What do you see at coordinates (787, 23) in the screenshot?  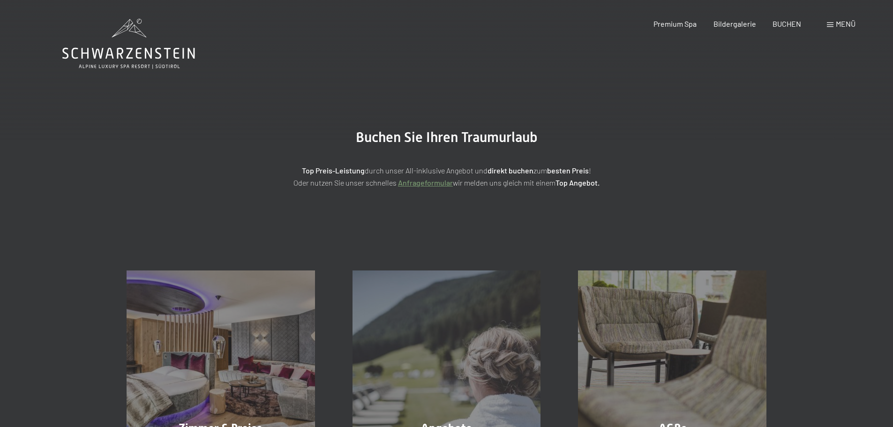 I see `a: BUCHEN` at bounding box center [787, 23].